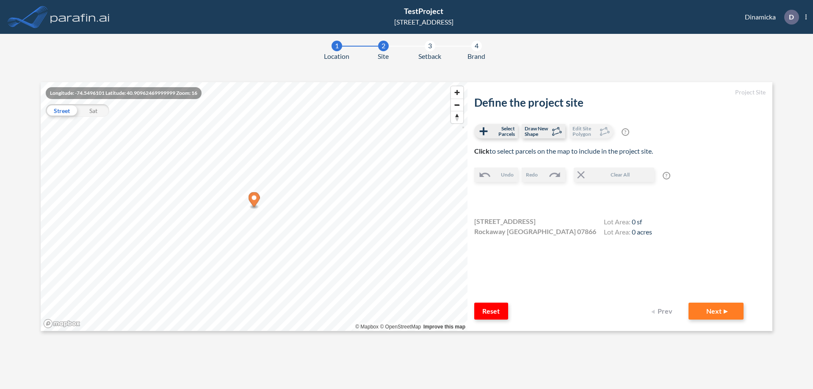  What do you see at coordinates (502, 131) in the screenshot?
I see `span: Select Parcels` at bounding box center [502, 131].